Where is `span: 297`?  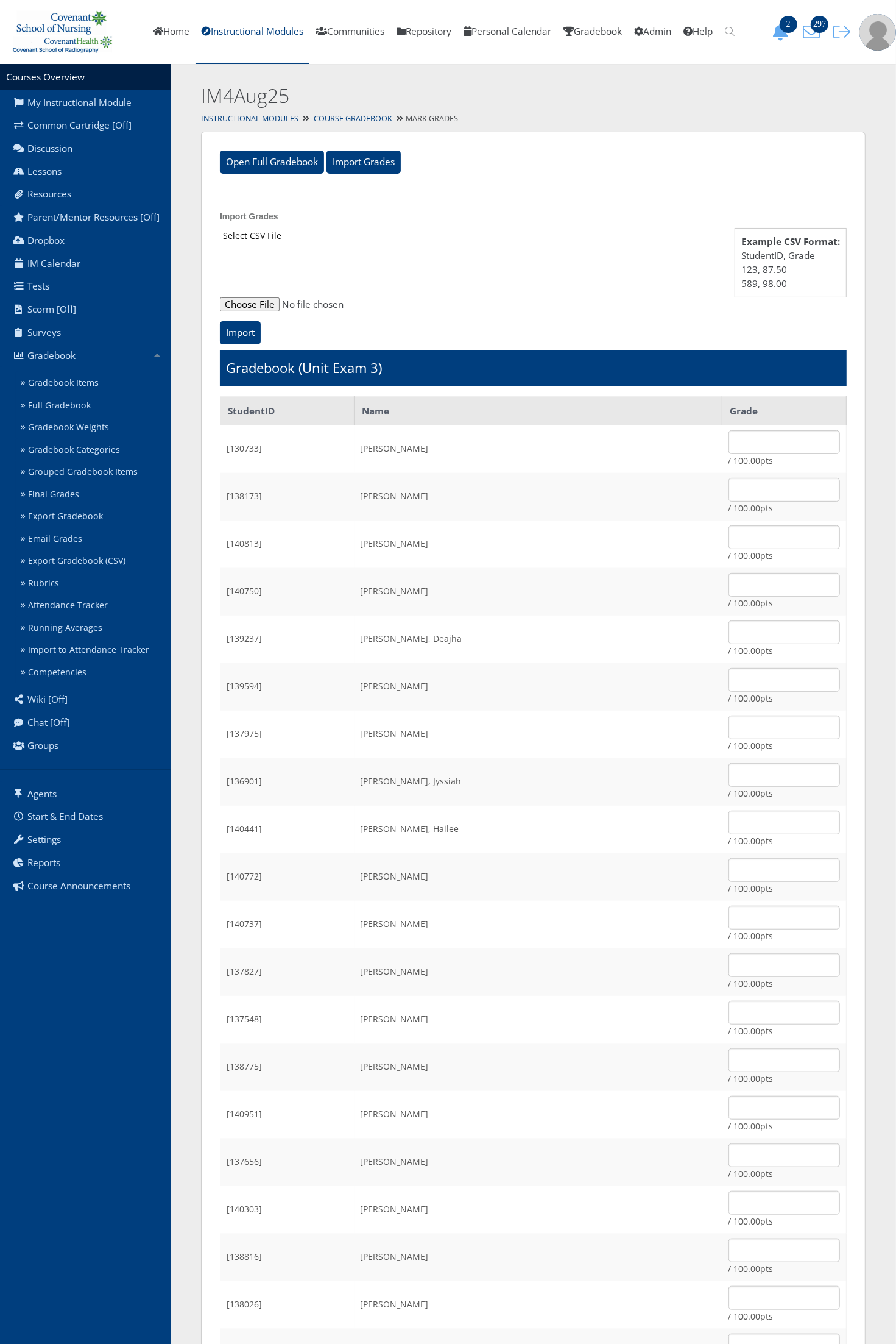 span: 297 is located at coordinates (819, 24).